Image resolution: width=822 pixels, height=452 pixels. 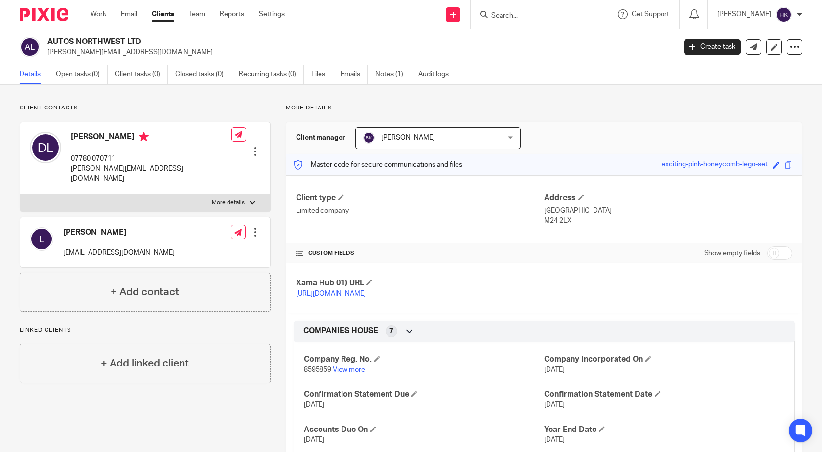 I want to click on a: Email, so click(x=129, y=14).